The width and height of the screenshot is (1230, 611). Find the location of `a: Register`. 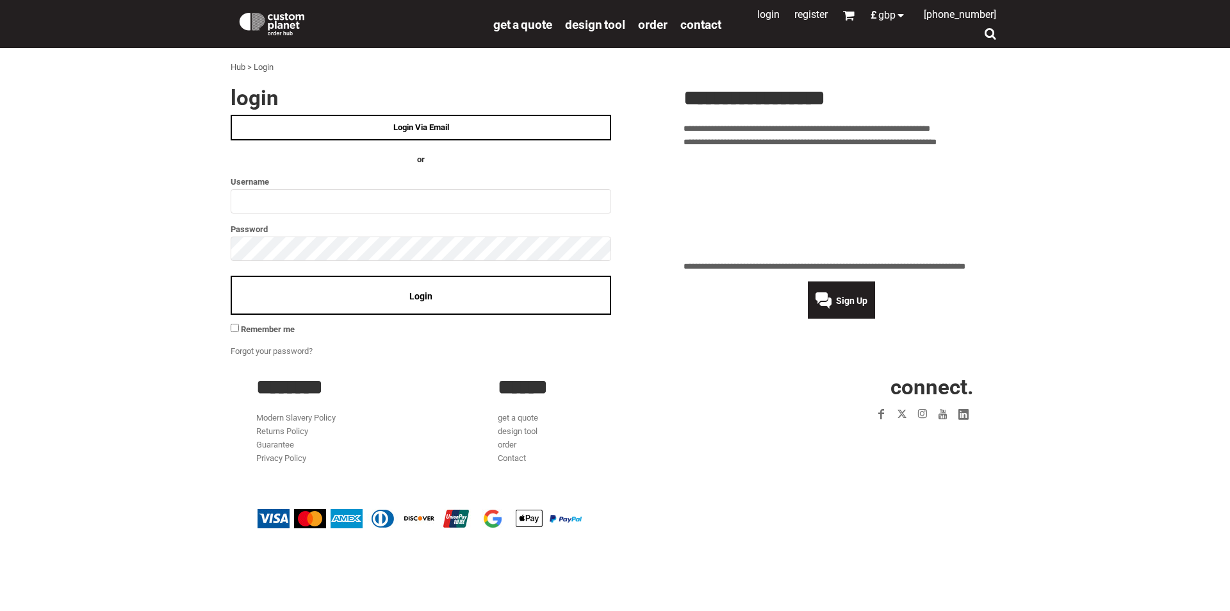

a: Register is located at coordinates (811, 14).